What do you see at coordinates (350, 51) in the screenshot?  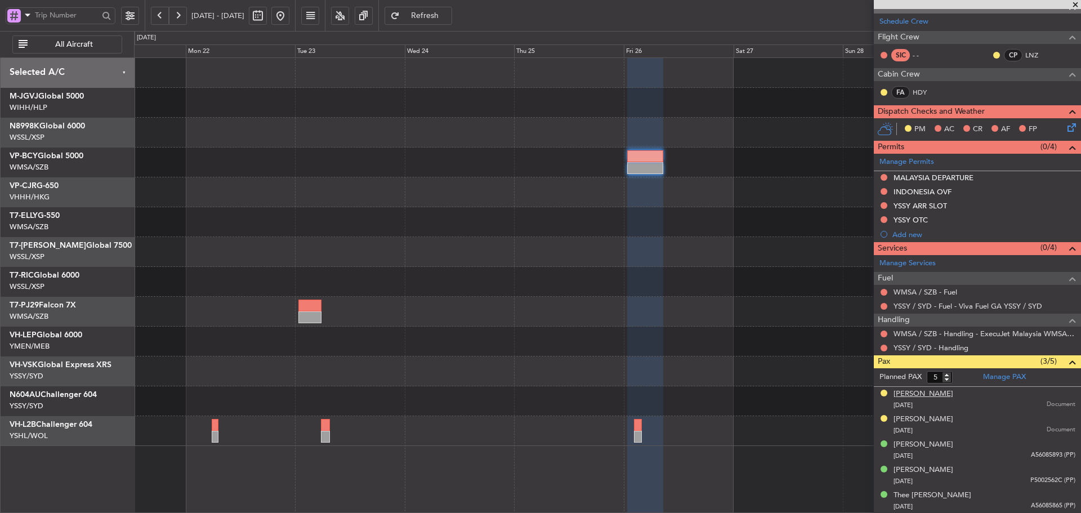 I see `div: Tue 23` at bounding box center [350, 51].